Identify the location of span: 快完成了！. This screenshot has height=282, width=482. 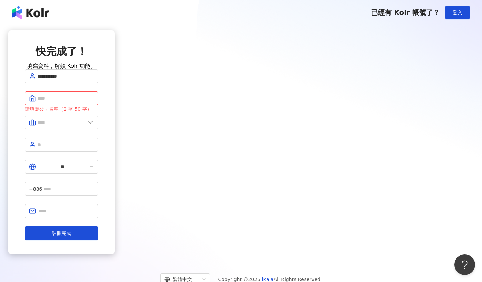
(62, 51).